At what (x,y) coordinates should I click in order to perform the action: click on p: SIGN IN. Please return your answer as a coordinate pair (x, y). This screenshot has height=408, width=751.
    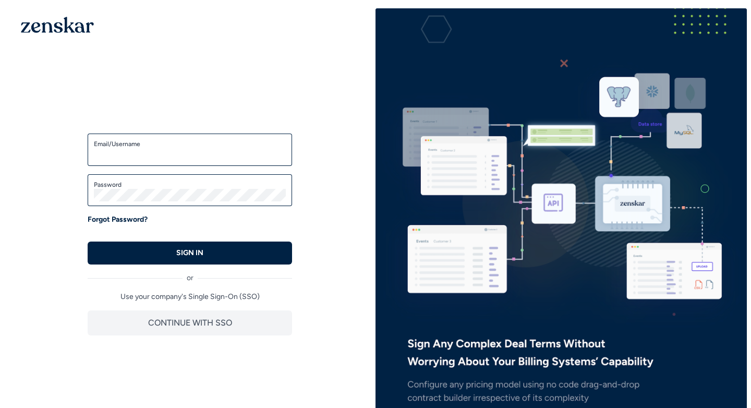
    Looking at the image, I should click on (190, 253).